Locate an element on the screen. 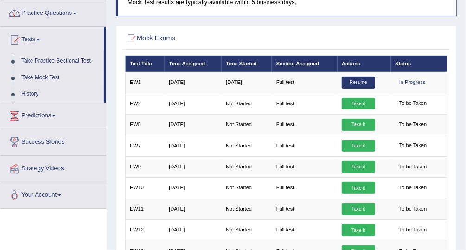  th: Time Assigned is located at coordinates (193, 64).